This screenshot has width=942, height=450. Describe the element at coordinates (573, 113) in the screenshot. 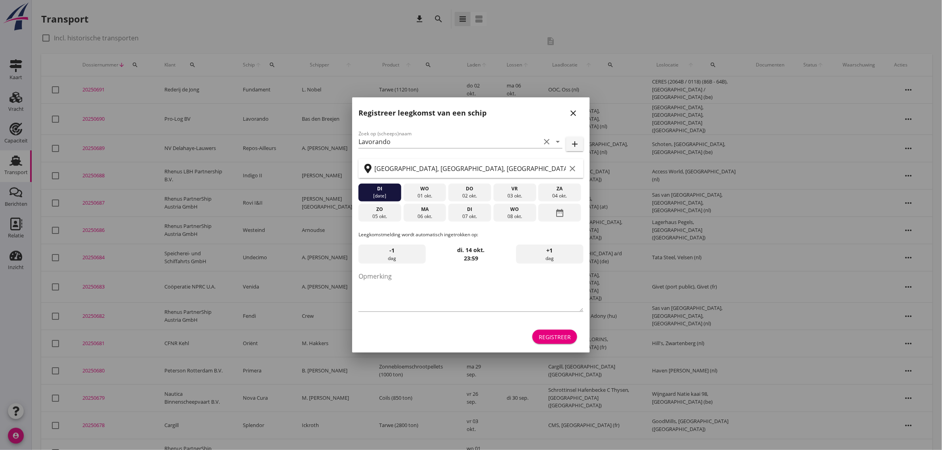

I see `i: close` at that location.